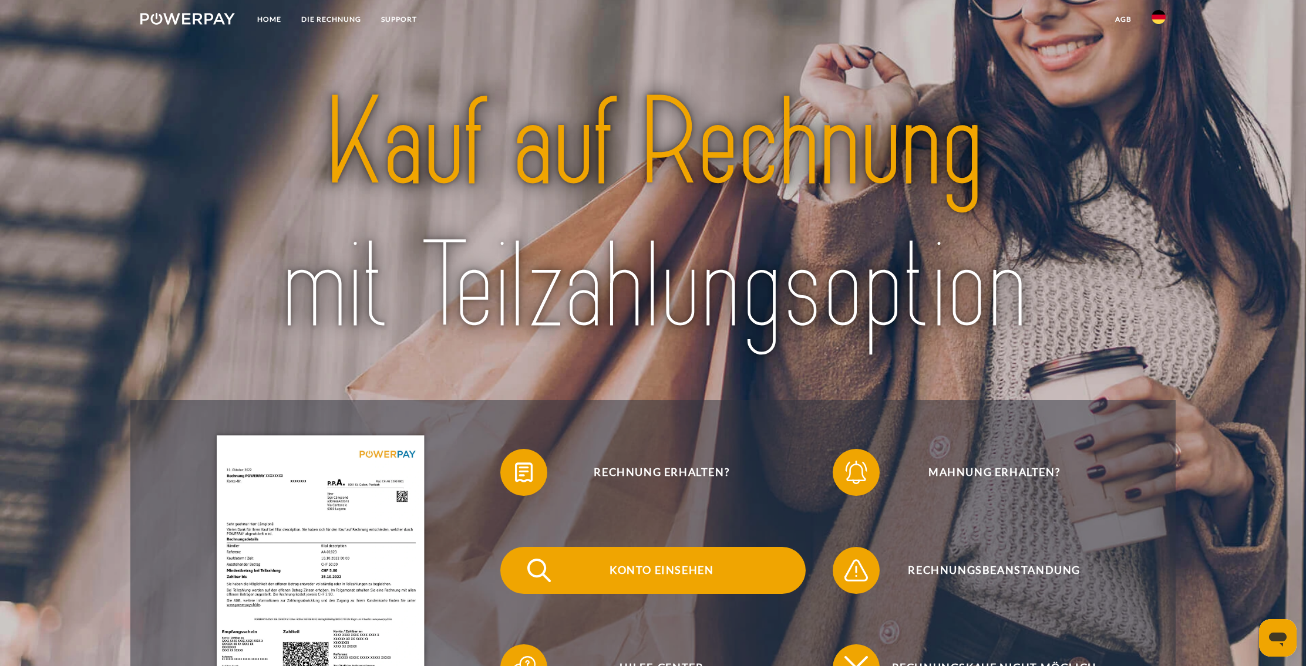 This screenshot has height=666, width=1306. I want to click on span: Konto einsehen, so click(662, 571).